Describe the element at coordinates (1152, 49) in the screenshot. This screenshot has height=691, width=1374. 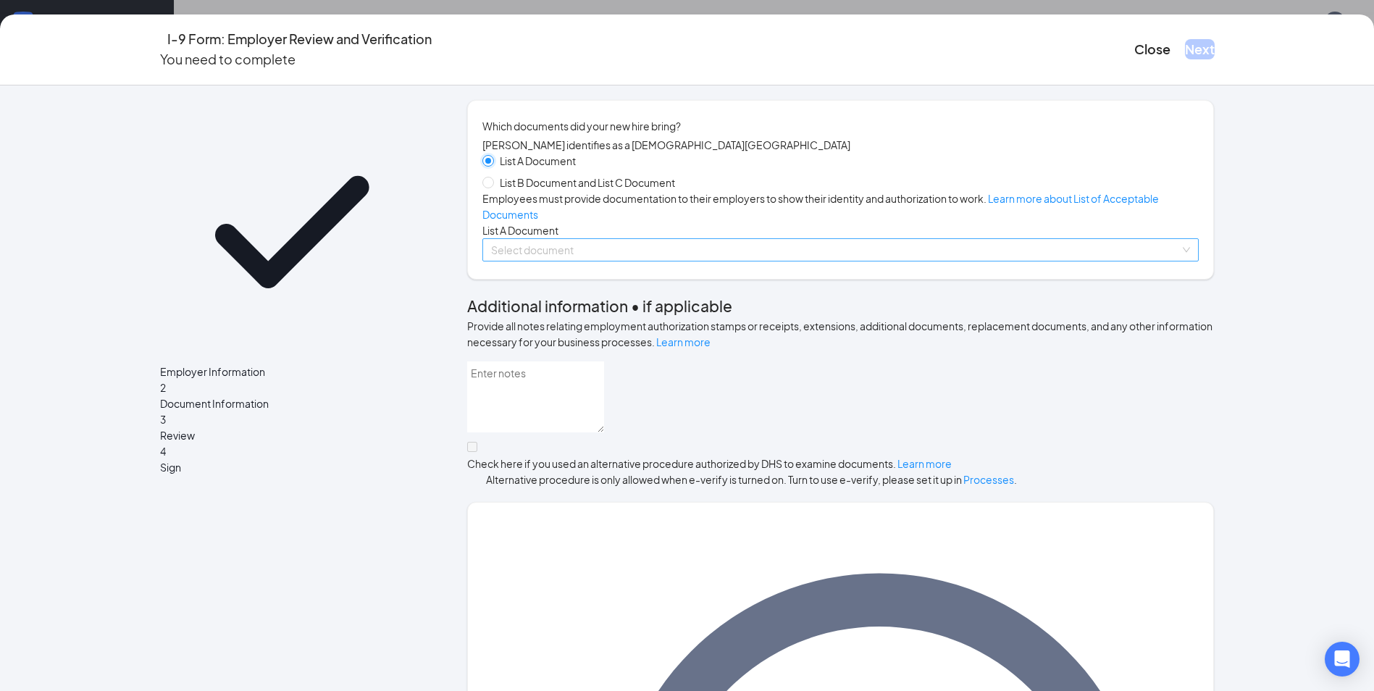
I see `button: Close` at that location.